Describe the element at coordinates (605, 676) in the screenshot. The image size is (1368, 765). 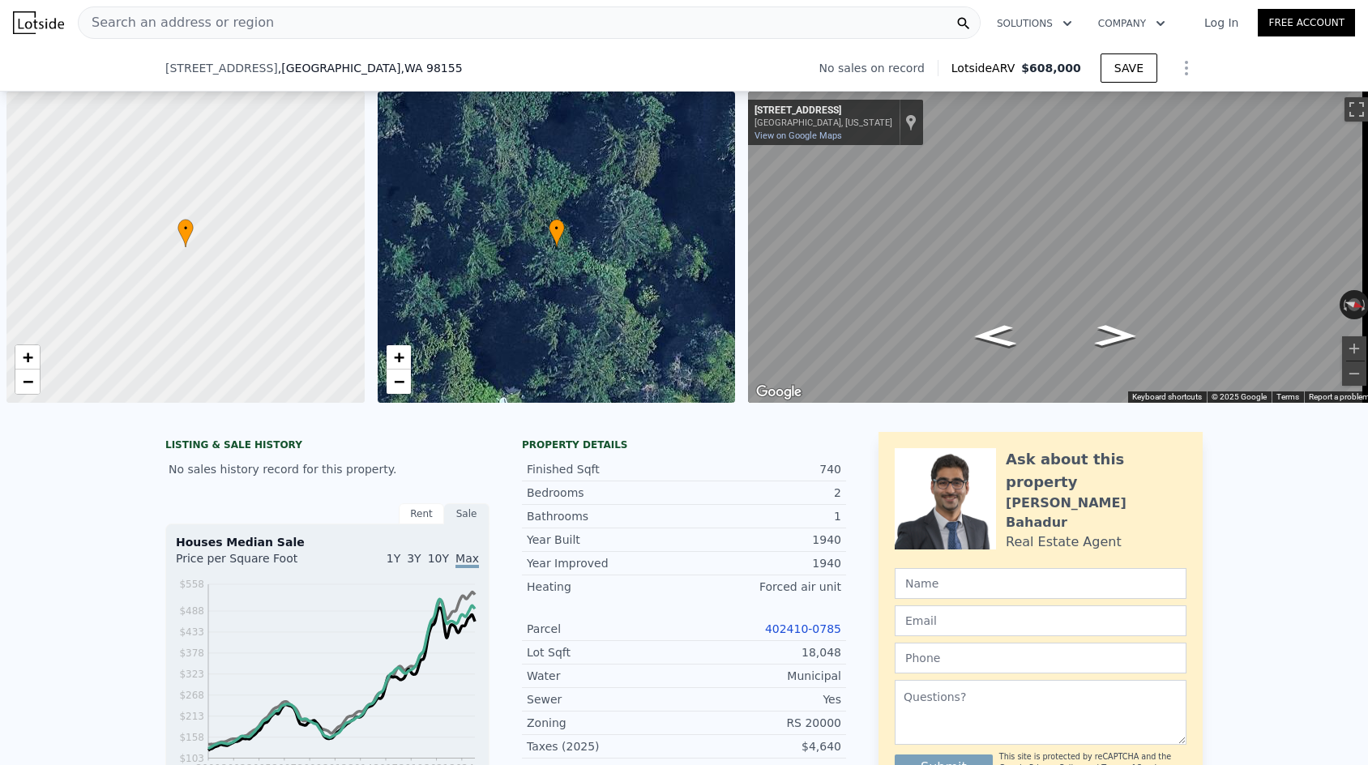
I see `div: Water` at that location.